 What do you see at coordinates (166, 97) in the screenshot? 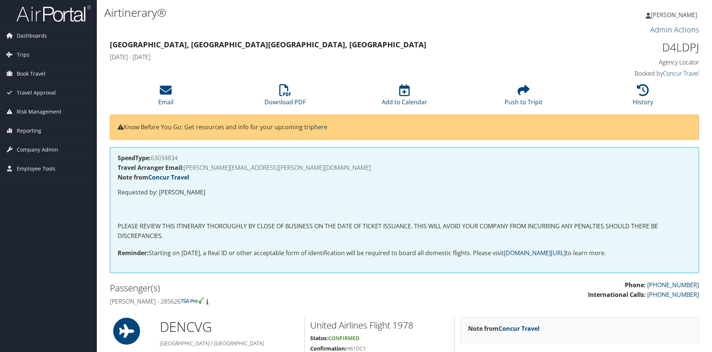
I see `a: Email` at bounding box center [166, 97].